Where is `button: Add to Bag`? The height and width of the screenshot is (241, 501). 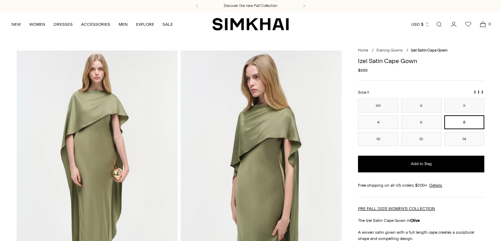 button: Add to Bag is located at coordinates (421, 164).